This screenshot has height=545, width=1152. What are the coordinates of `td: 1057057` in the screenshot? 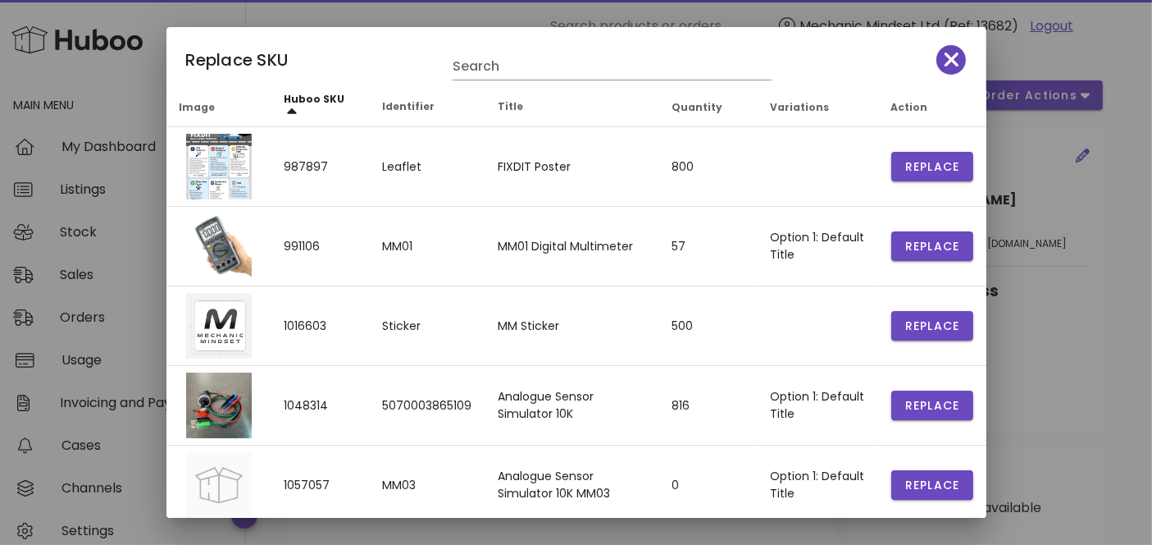 It's located at (321, 485).